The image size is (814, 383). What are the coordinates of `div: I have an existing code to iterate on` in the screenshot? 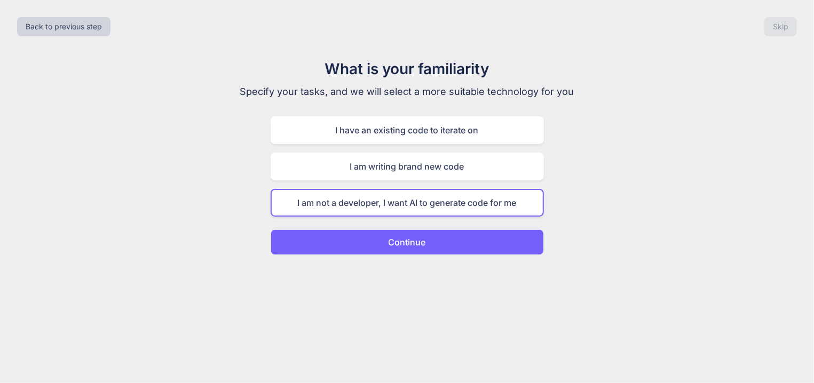 It's located at (407, 130).